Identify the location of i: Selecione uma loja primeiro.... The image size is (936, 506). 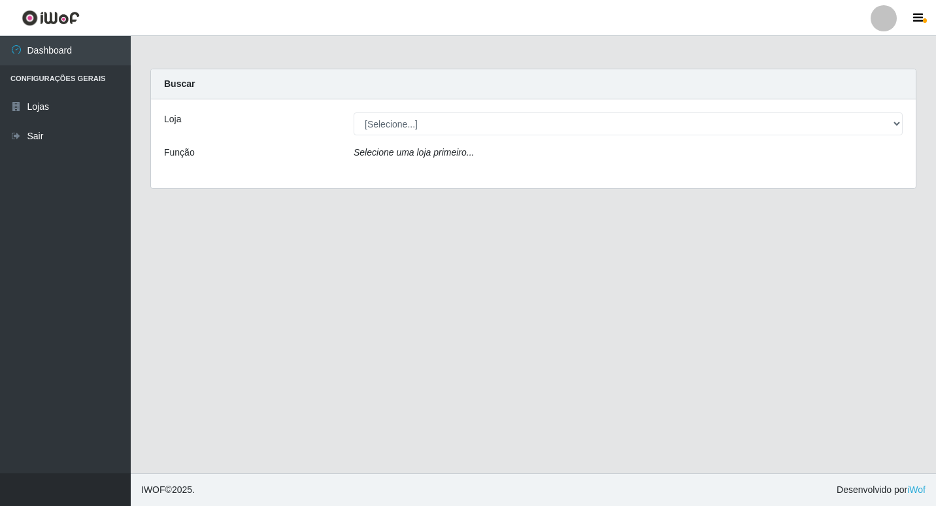
(414, 152).